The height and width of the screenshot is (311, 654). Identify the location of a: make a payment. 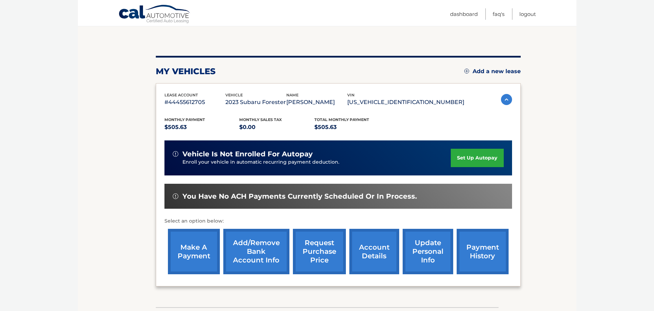
(194, 251).